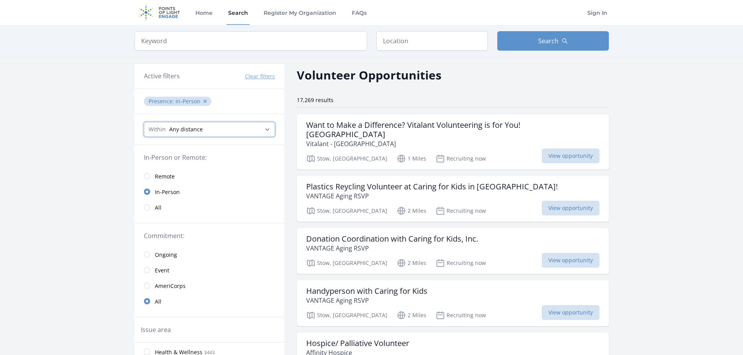  Describe the element at coordinates (165, 177) in the screenshot. I see `span: Remote` at that location.